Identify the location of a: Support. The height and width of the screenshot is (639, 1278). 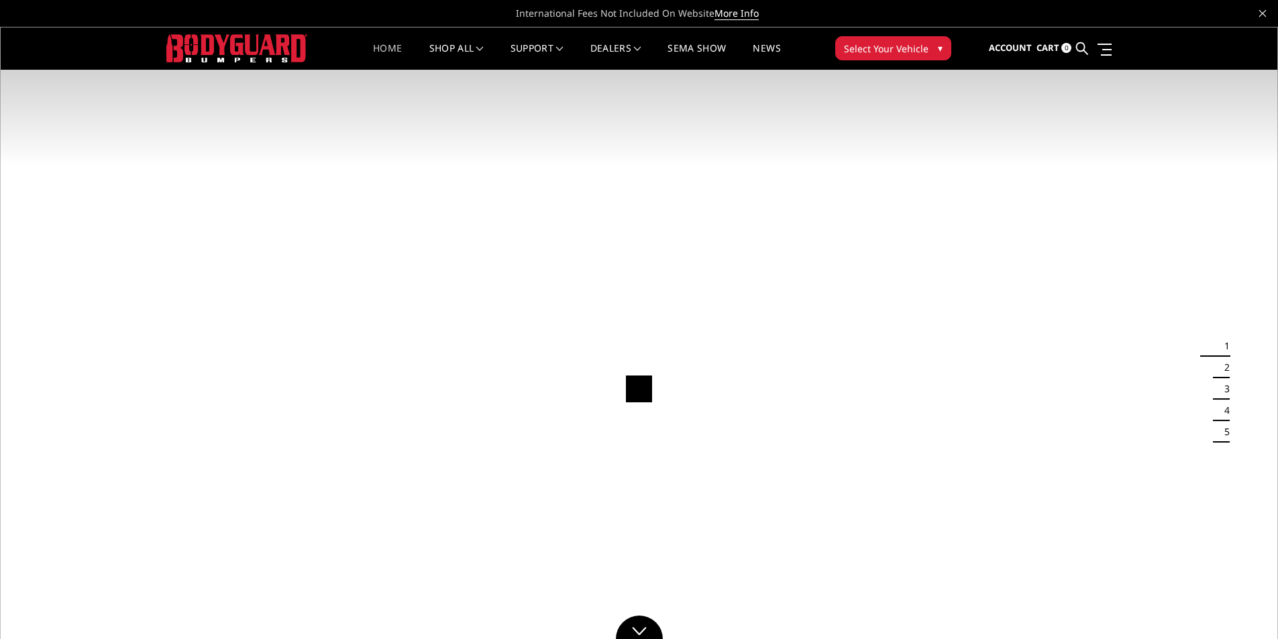
(537, 56).